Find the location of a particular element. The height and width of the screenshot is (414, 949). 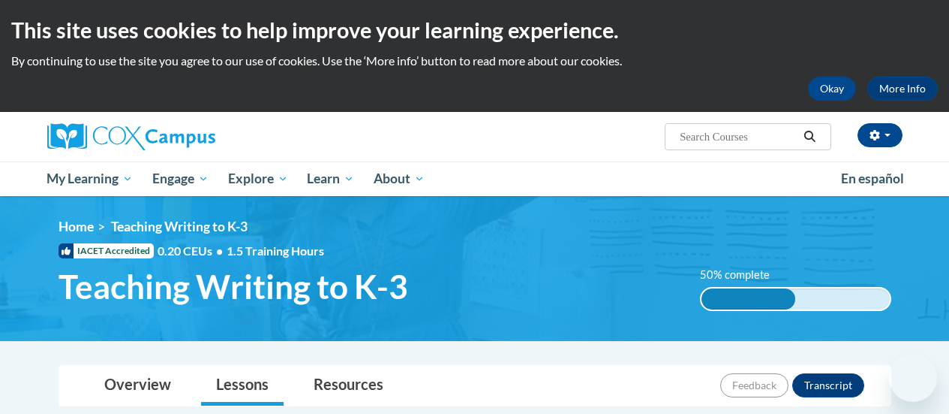

button: Account Settings is located at coordinates (880, 135).